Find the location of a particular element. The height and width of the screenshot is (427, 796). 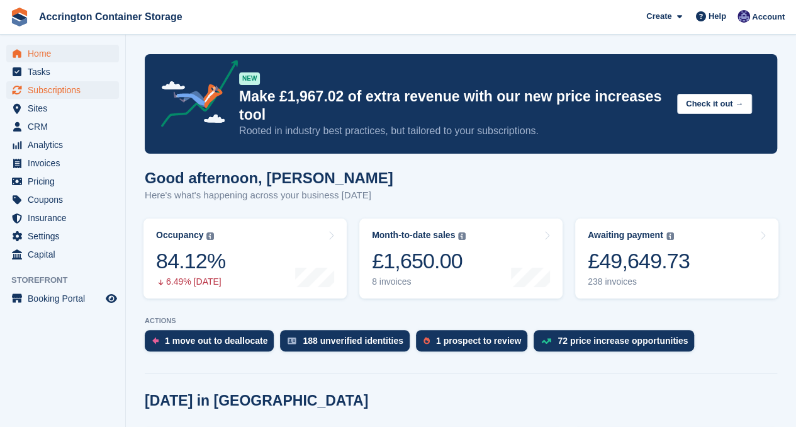

div: £49,649.73 is located at coordinates (639, 261).